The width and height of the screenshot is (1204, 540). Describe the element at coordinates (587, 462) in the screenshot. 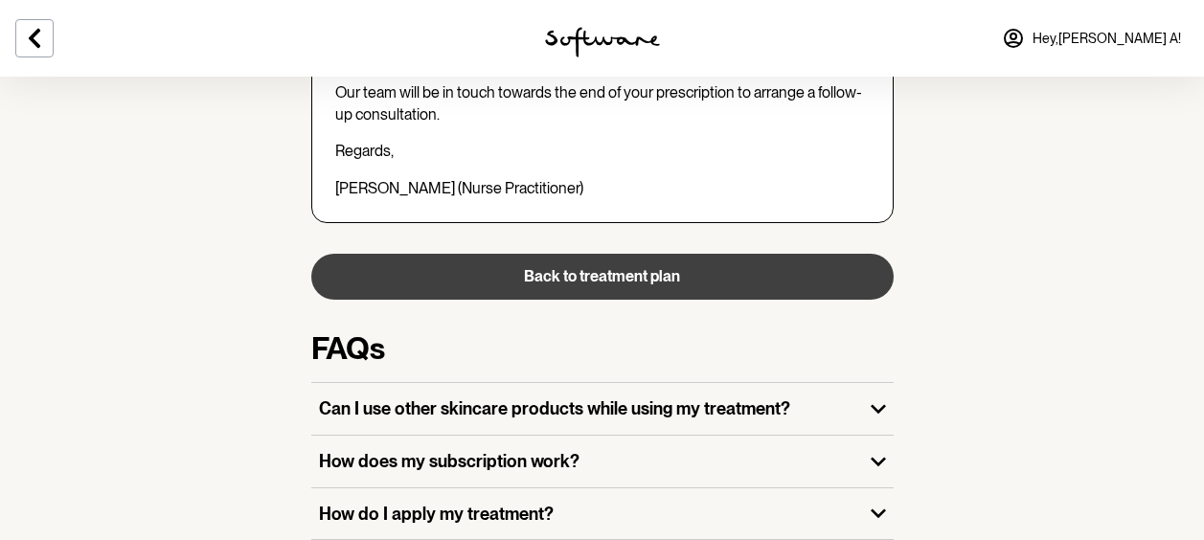

I see `h3: How does my subscription work?` at that location.